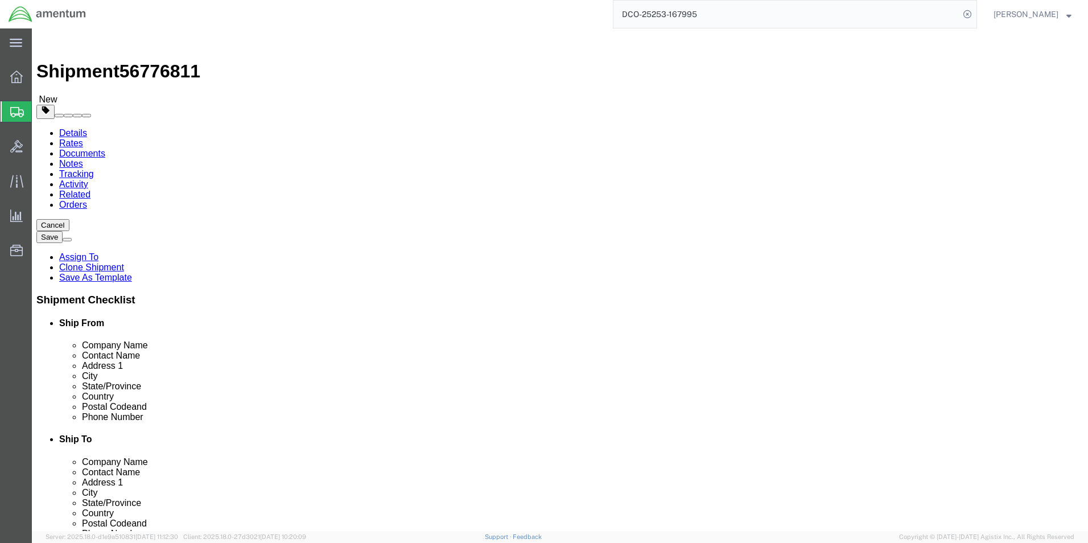  Describe the element at coordinates (786, 14) in the screenshot. I see `input: Search for shipment number, reference number` at that location.